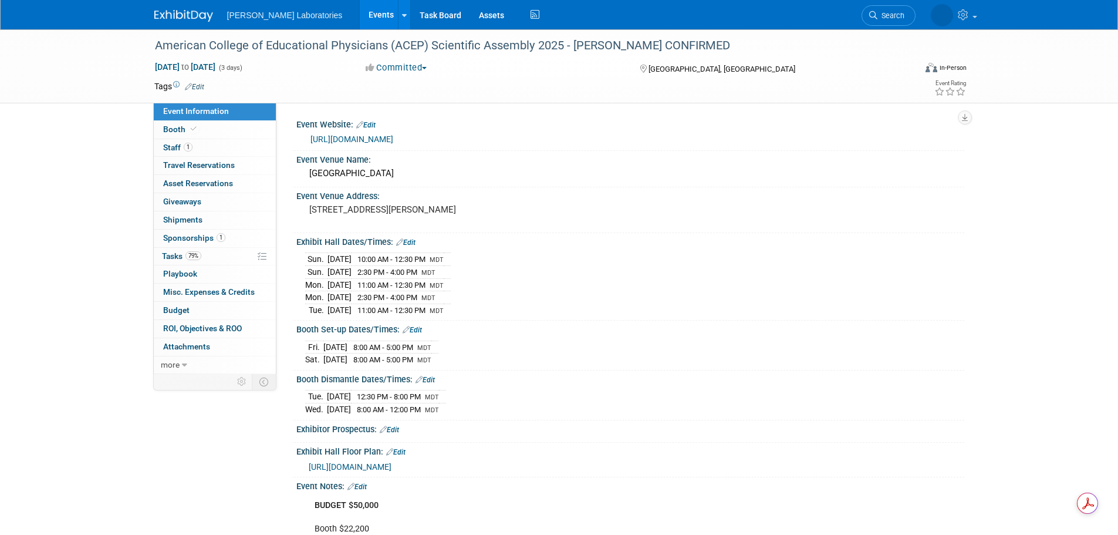 This screenshot has width=1118, height=535. I want to click on span: Event Information, so click(196, 111).